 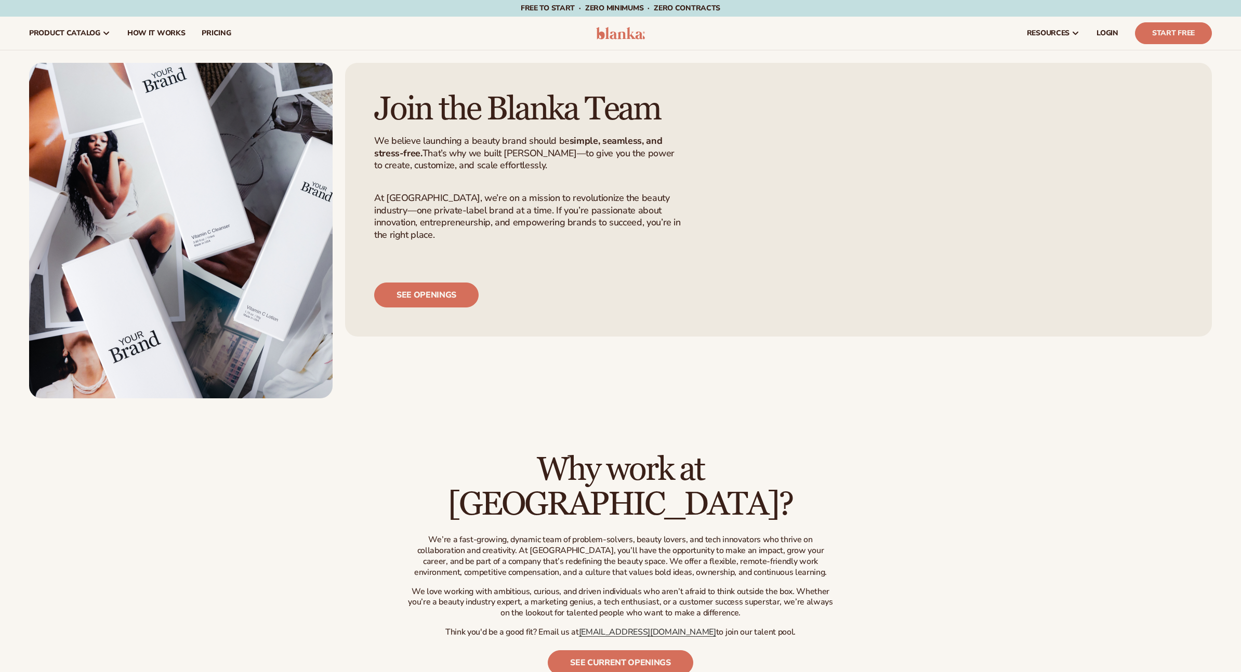 I want to click on p: We’re a fast-growing, dynamic team of problem-solvers, beauty lovers, and tech innovators who thr..., so click(x=620, y=556).